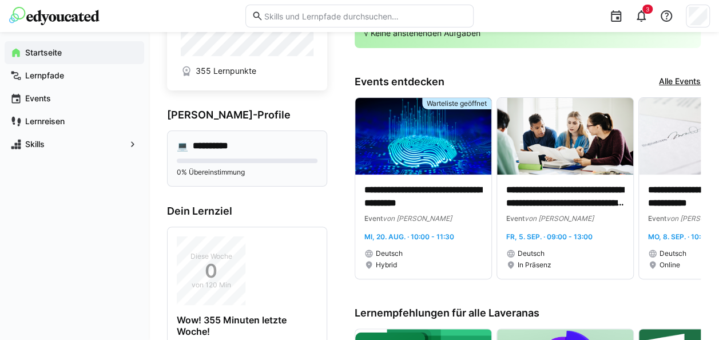 The height and width of the screenshot is (340, 719). Describe the element at coordinates (247, 172) in the screenshot. I see `p: 0% Übereinstimmung` at that location.